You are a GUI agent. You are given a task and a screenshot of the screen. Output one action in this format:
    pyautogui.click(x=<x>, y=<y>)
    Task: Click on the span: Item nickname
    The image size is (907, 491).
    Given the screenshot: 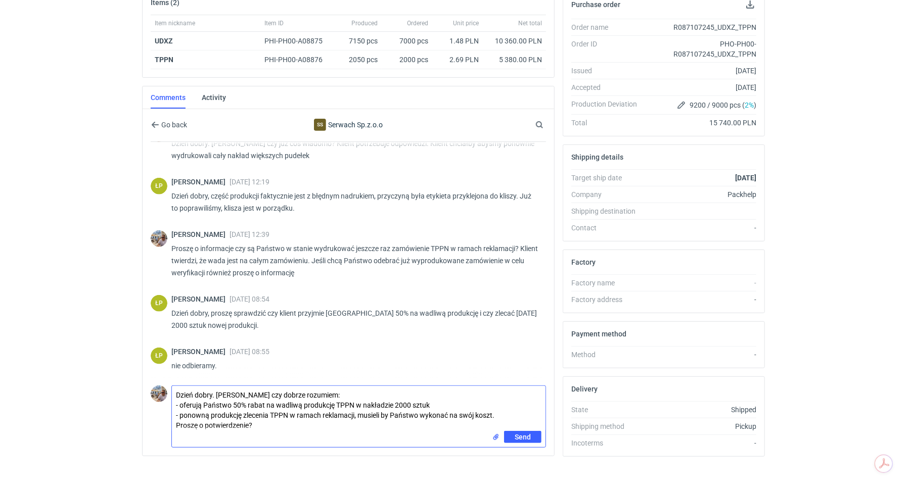 What is the action you would take?
    pyautogui.click(x=175, y=23)
    